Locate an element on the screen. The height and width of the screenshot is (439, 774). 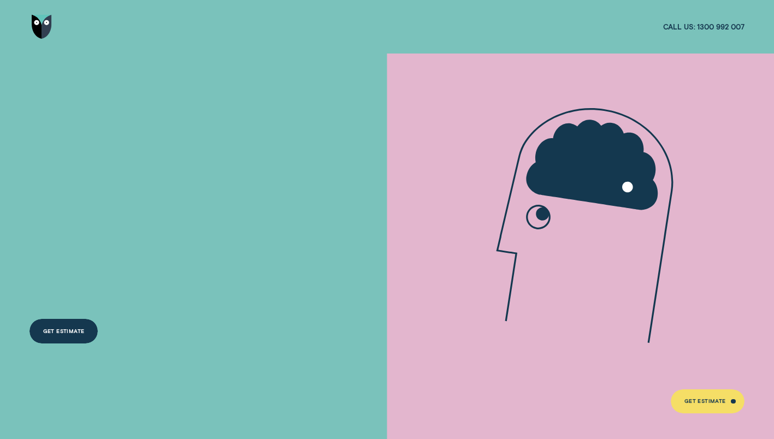
h4: A LOAN THAT PUTS YOU IN CONTROL is located at coordinates (146, 198).